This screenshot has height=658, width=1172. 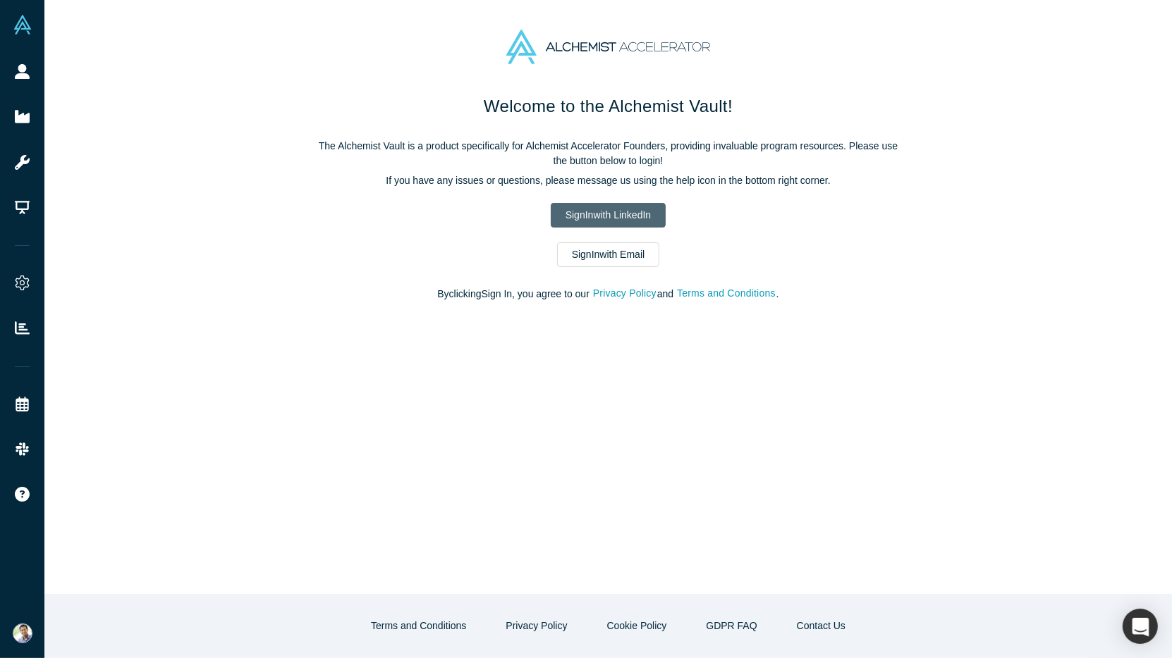 What do you see at coordinates (637, 626) in the screenshot?
I see `button: Cookie Policy` at bounding box center [637, 626].